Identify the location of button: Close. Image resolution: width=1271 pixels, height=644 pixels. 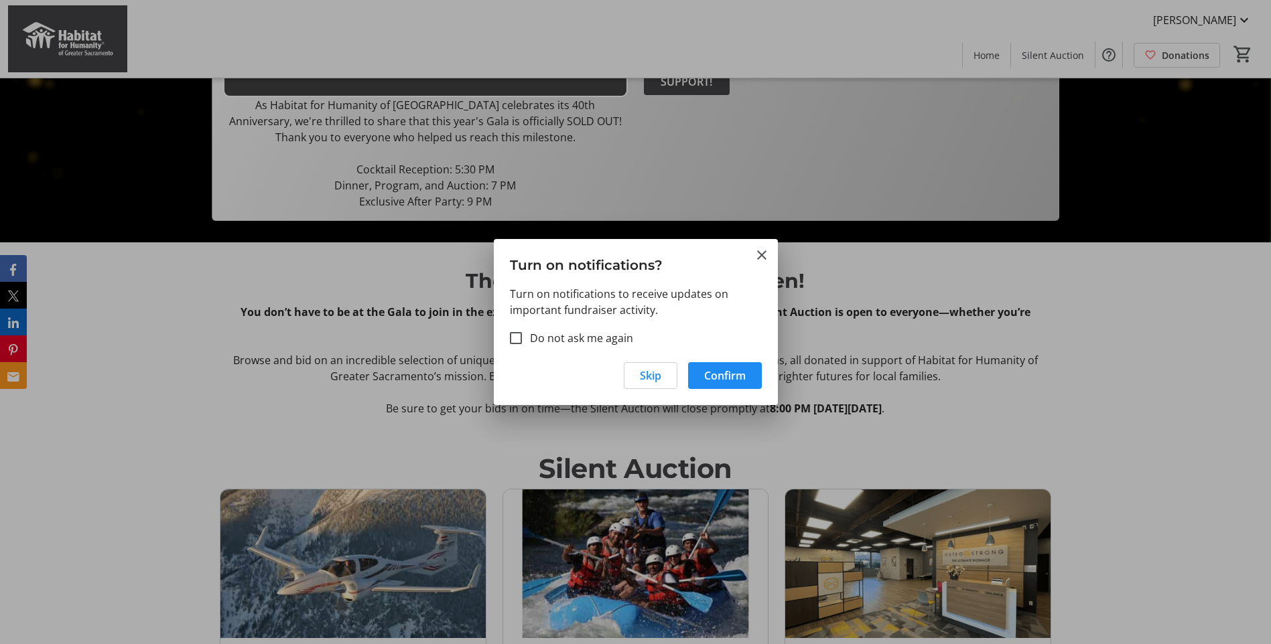
(762, 255).